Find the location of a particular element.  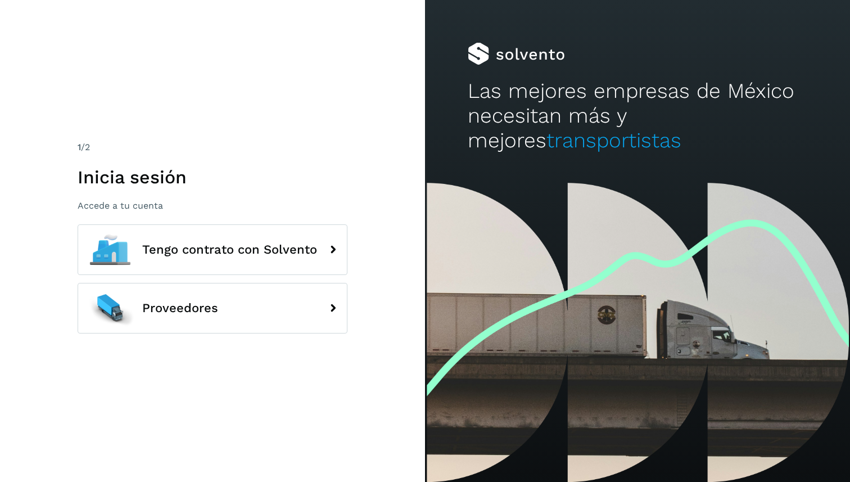

span: 1 is located at coordinates (79, 147).